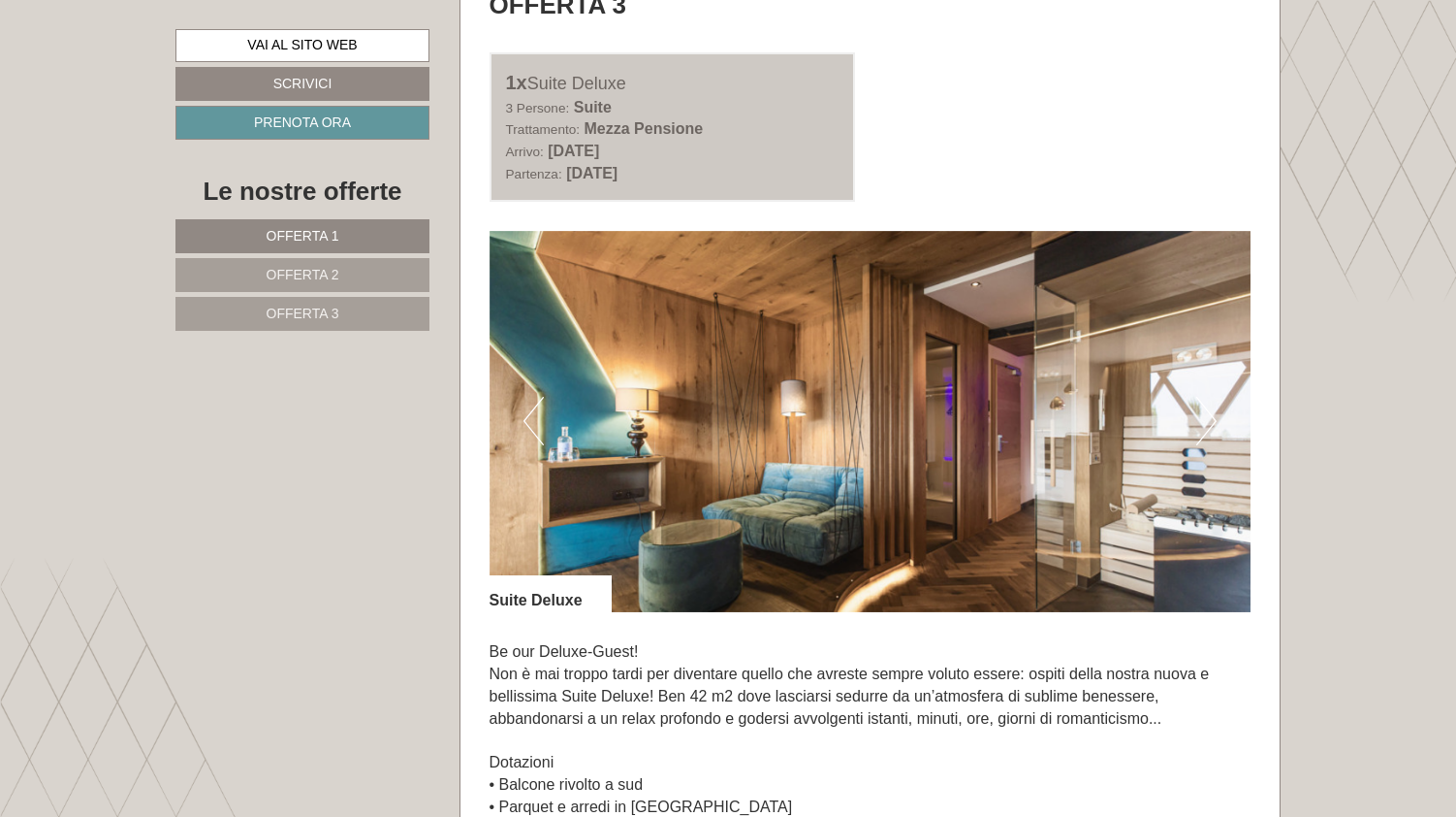  I want to click on button: Next, so click(1206, 421).